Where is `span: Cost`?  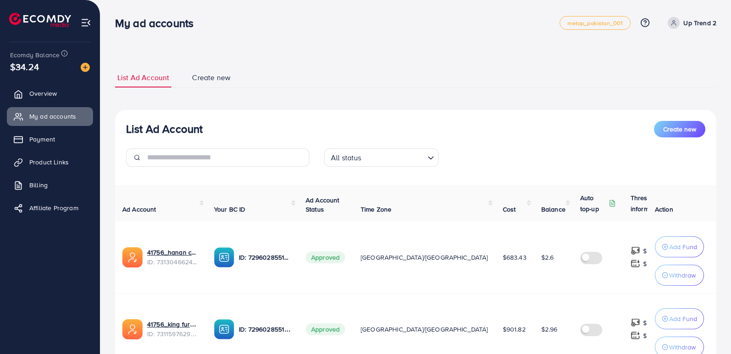
span: Cost is located at coordinates (509, 209).